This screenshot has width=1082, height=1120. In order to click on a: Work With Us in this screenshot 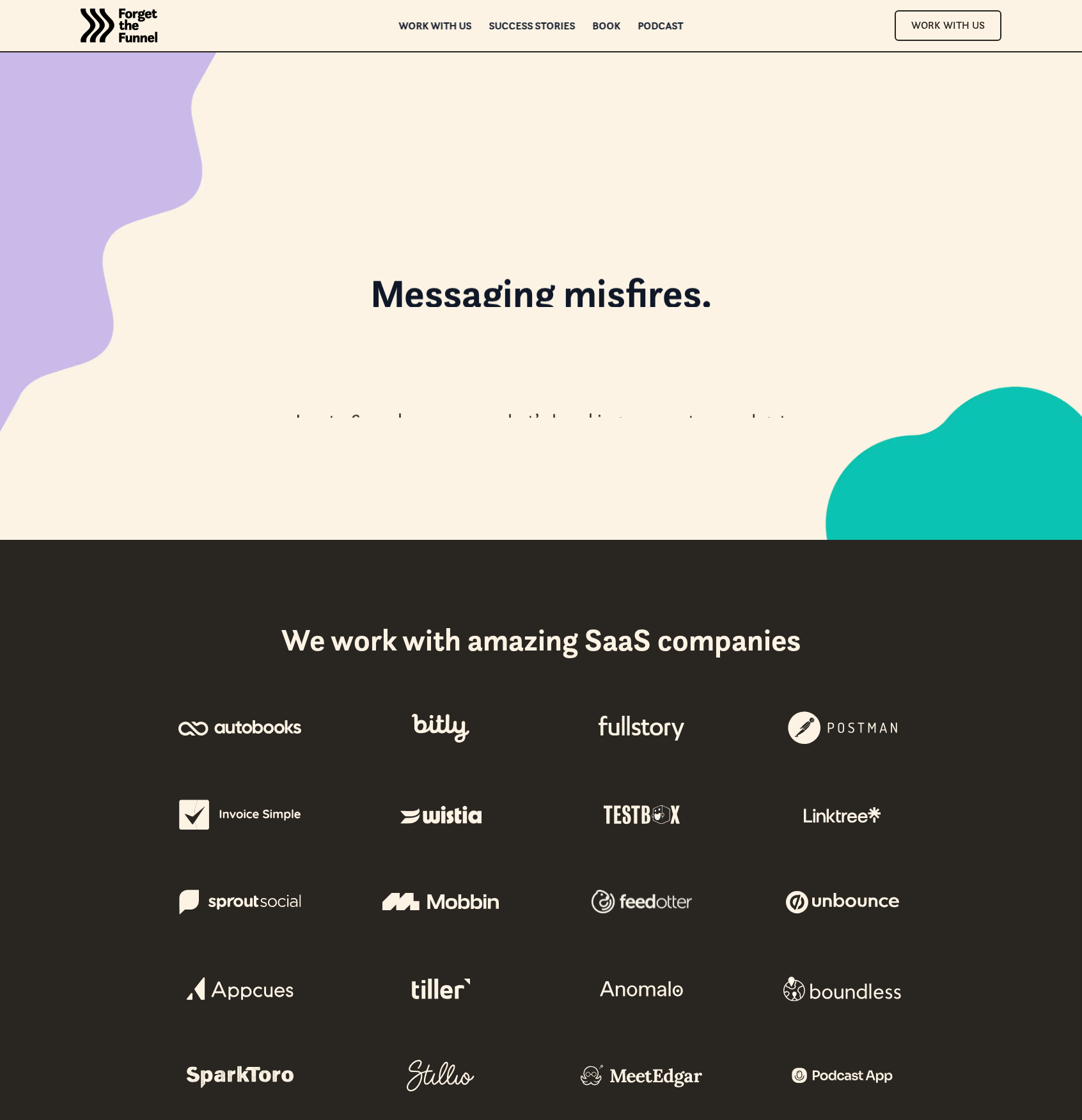, I will do `click(948, 25)`.